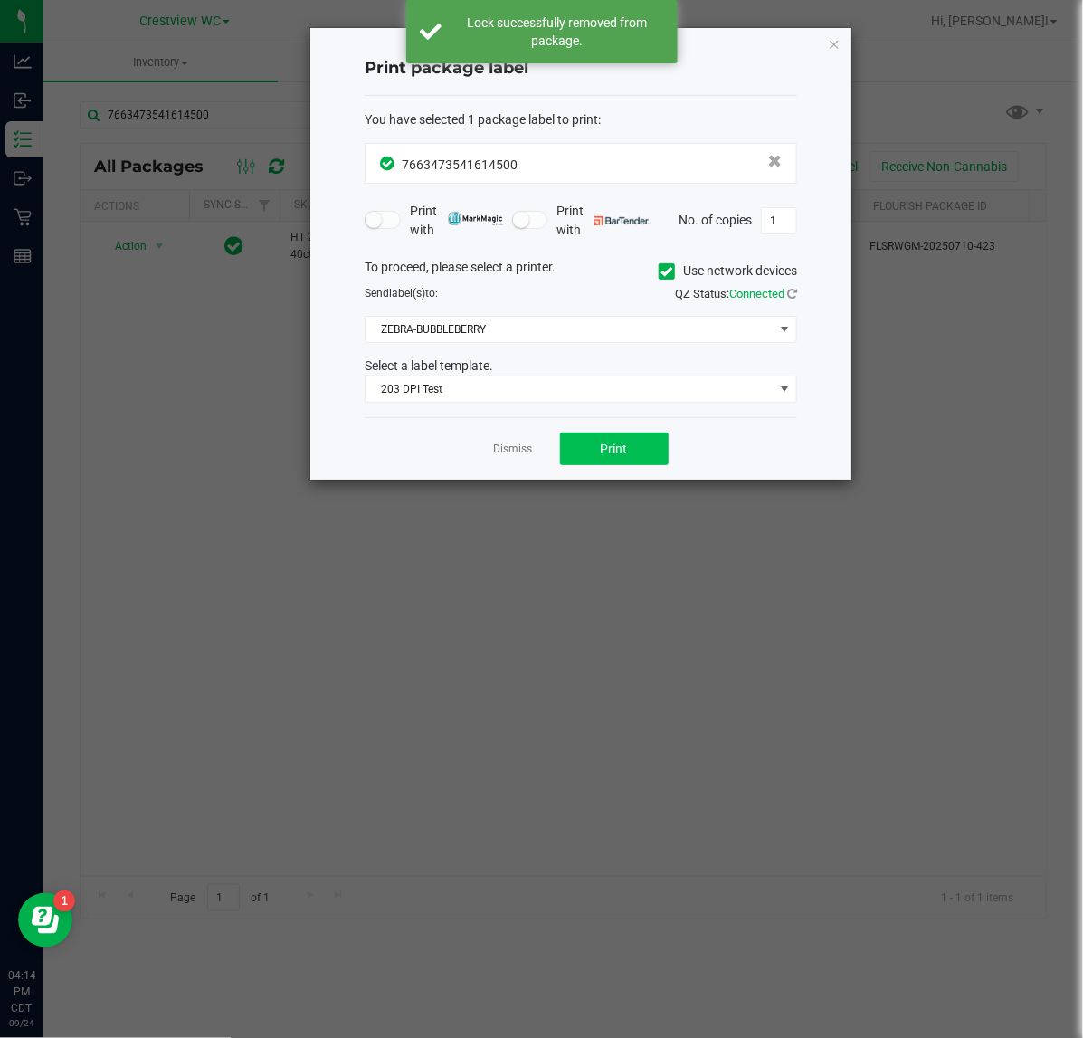 The width and height of the screenshot is (1083, 1038). Describe the element at coordinates (475, 218) in the screenshot. I see `img: mark_magic_cybra.png` at that location.